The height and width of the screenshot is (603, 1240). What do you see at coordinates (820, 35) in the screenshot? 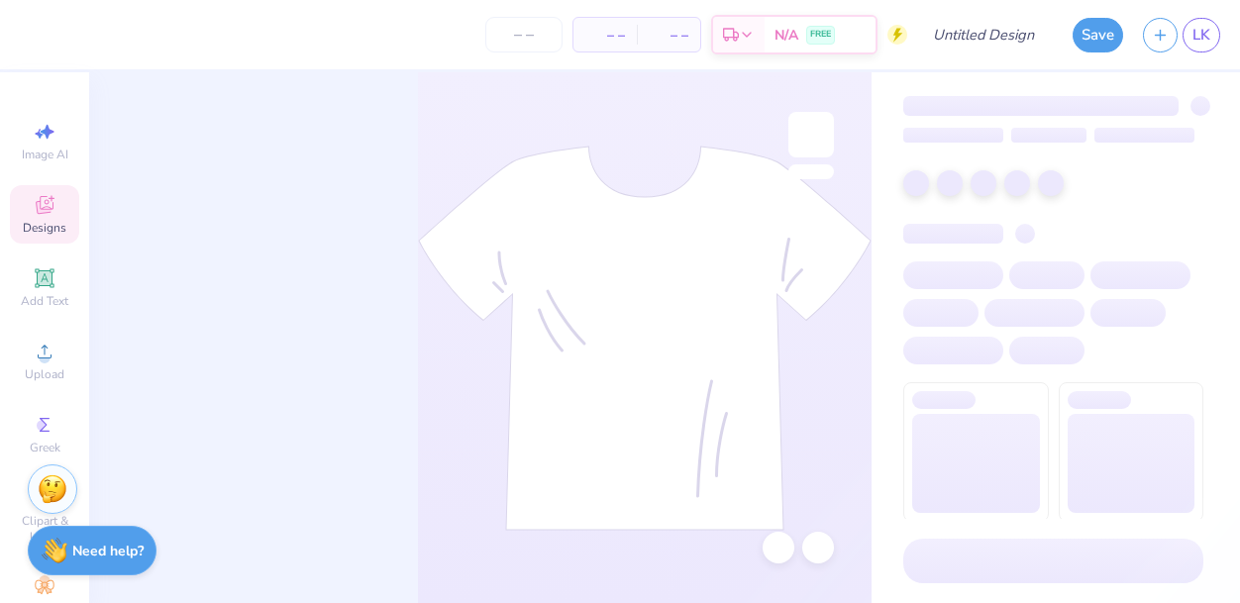
I see `span: FREE` at bounding box center [820, 35].